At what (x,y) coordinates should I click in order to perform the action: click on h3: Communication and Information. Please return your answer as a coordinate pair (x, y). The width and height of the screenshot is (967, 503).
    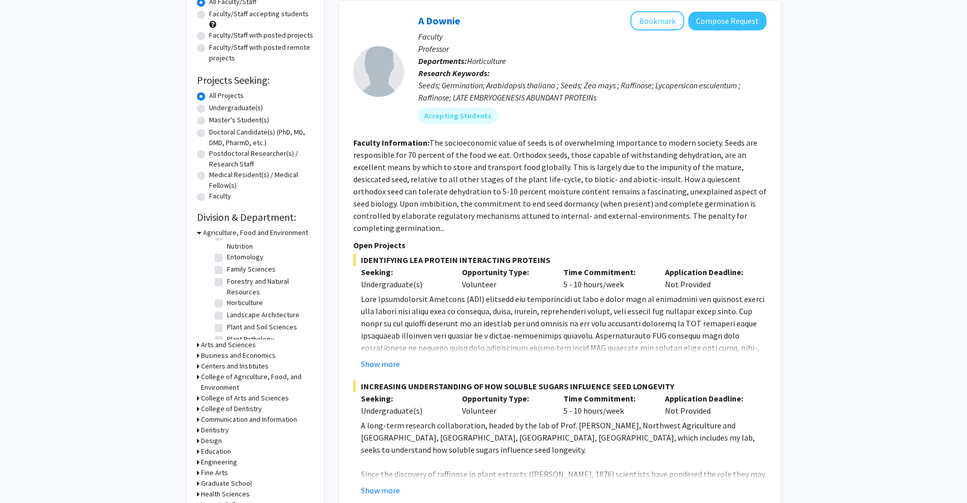
    Looking at the image, I should click on (249, 419).